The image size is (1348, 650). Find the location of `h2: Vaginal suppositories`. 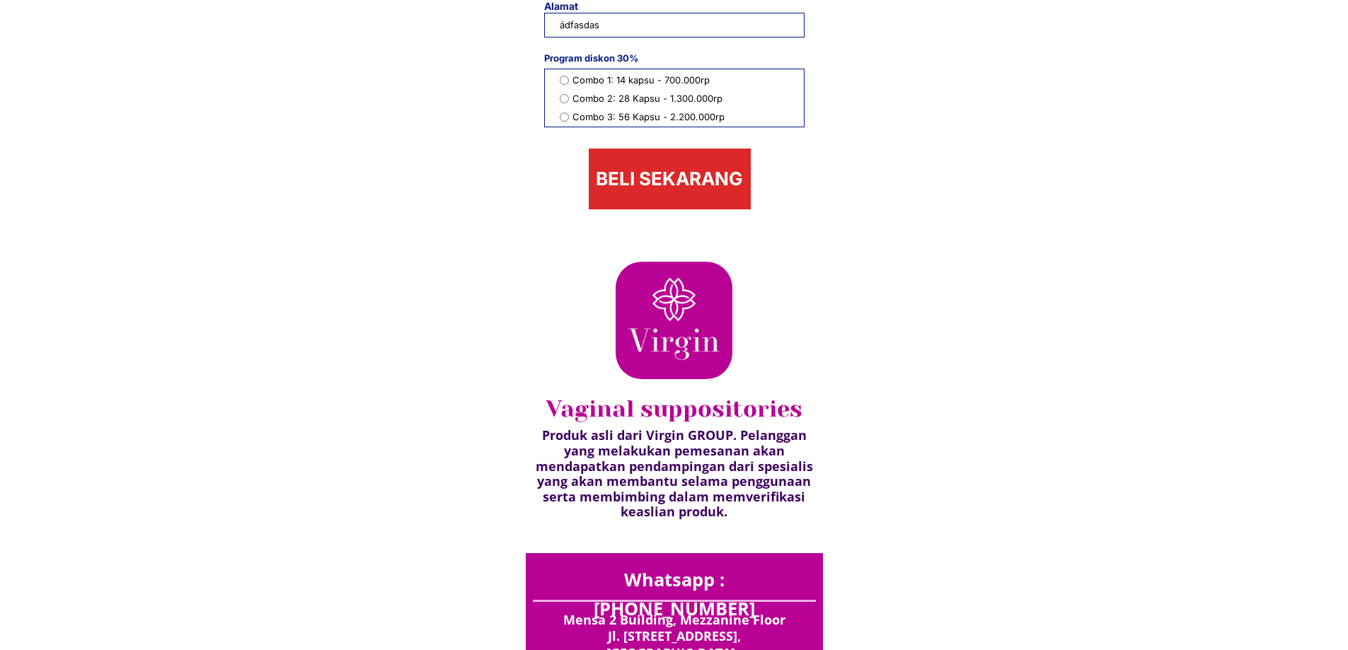

h2: Vaginal suppositories is located at coordinates (674, 409).